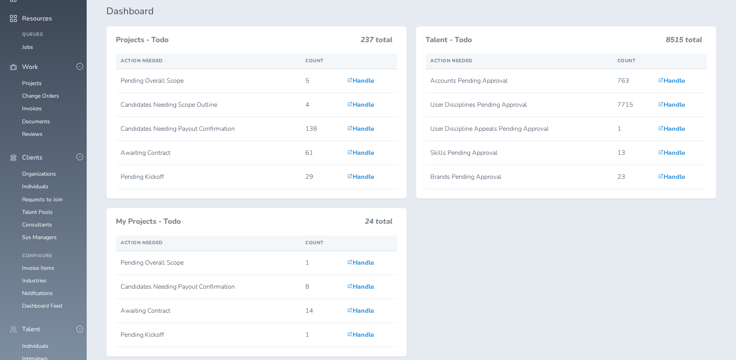 The width and height of the screenshot is (736, 360). What do you see at coordinates (238, 222) in the screenshot?
I see `h3: My Projects - Todo` at bounding box center [238, 222].